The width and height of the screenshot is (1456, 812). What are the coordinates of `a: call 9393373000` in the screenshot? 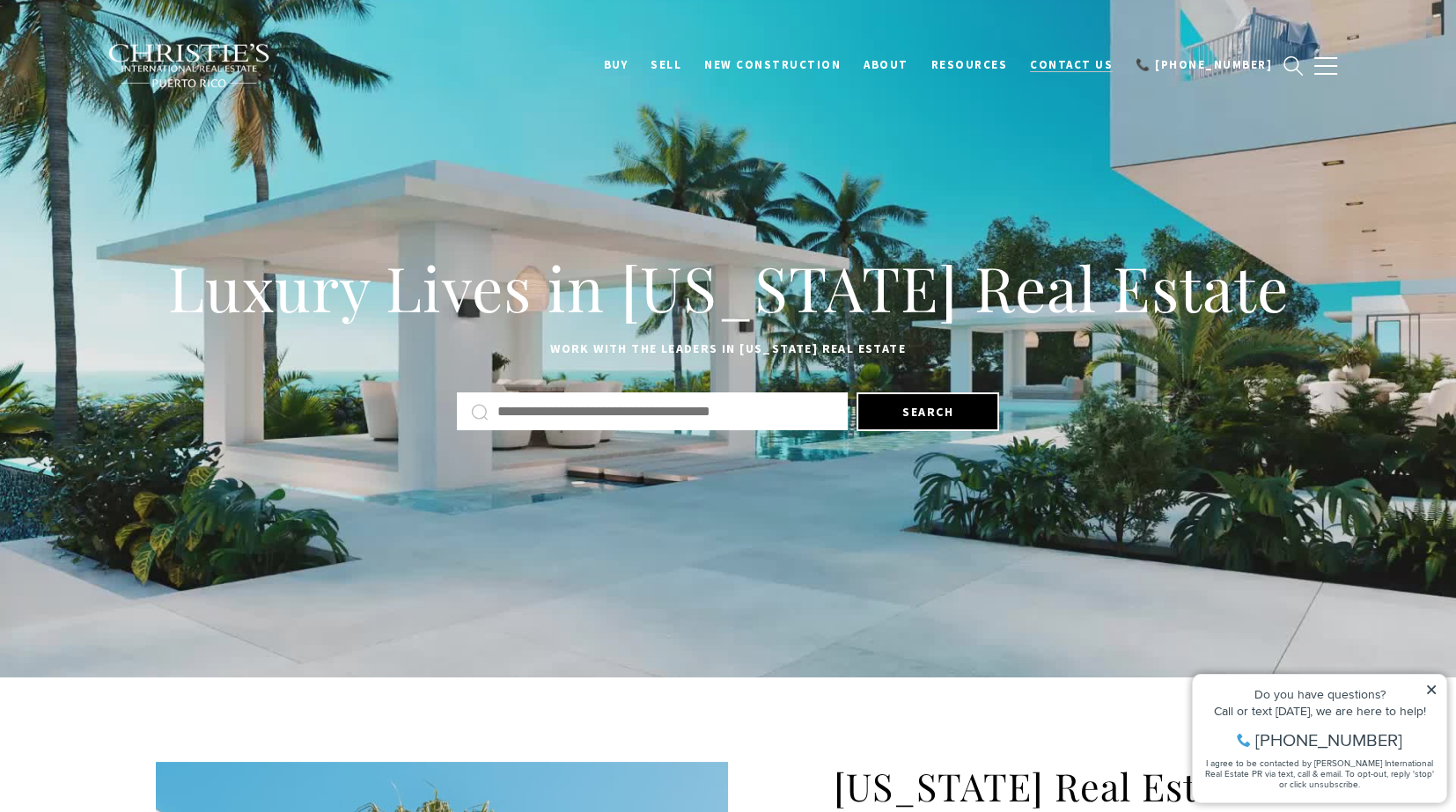 It's located at (1203, 65).